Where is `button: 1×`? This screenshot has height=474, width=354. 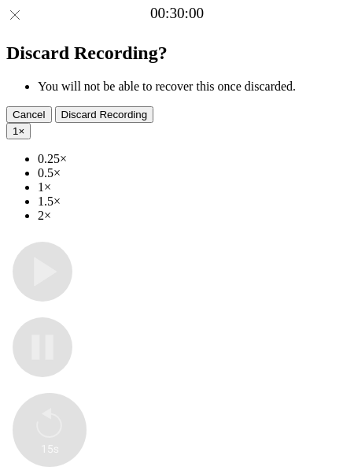 button: 1× is located at coordinates (18, 131).